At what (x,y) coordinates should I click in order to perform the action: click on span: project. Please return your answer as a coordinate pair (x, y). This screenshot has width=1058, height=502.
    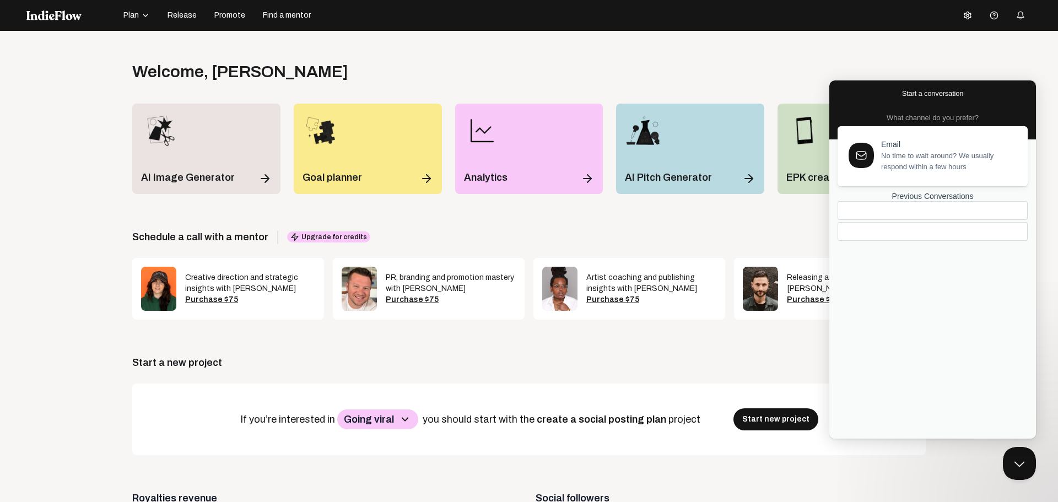
    Looking at the image, I should click on (685, 419).